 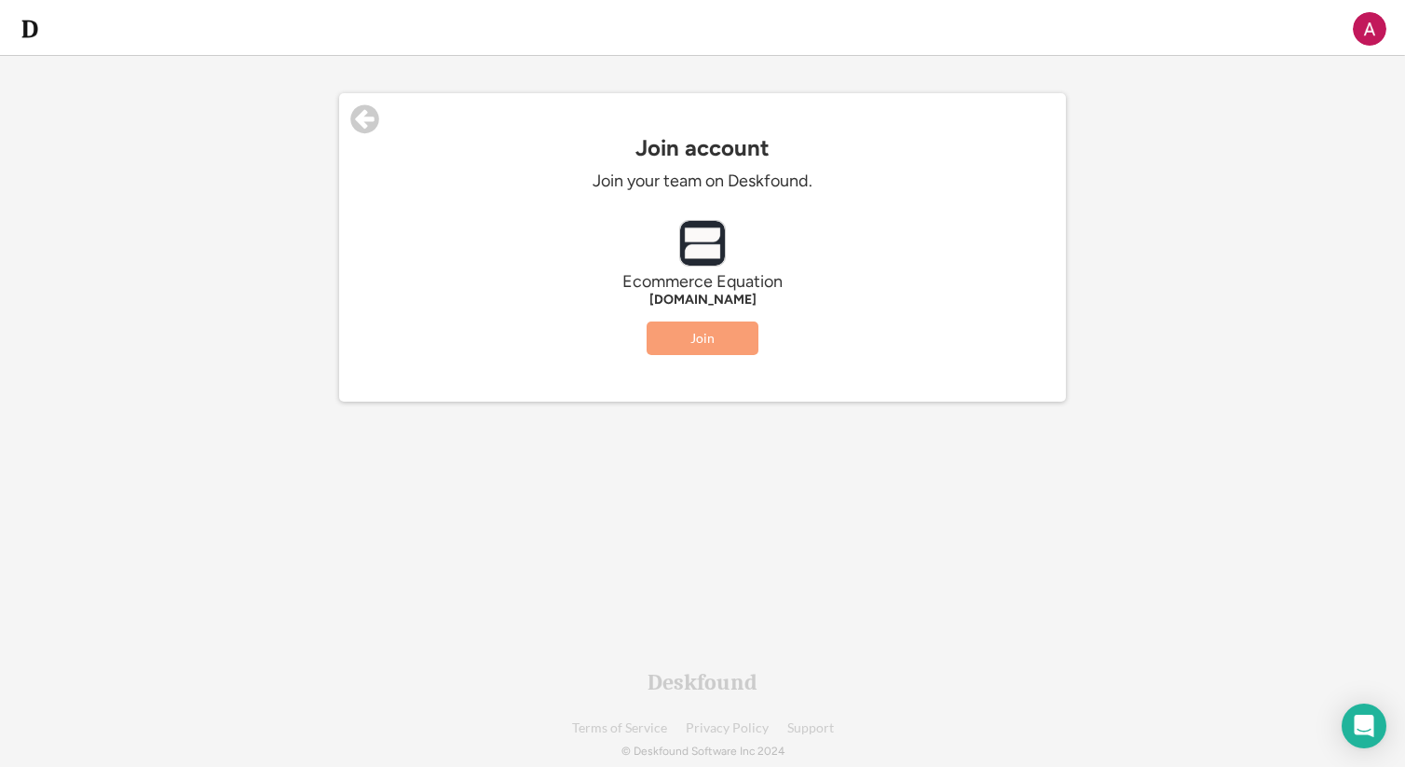 I want to click on a: Privacy Policy, so click(x=726, y=727).